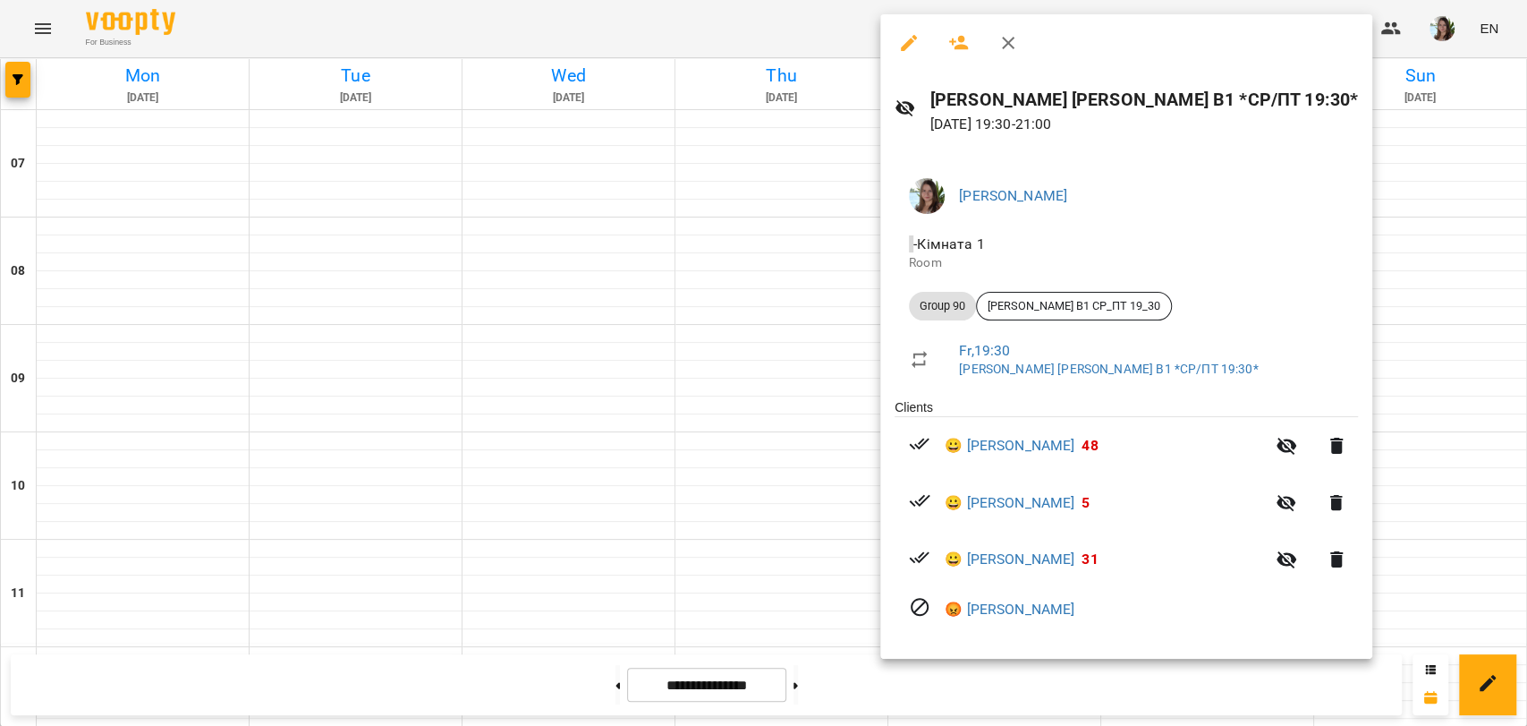  Describe the element at coordinates (984, 350) in the screenshot. I see `a: Fr , 19:30` at that location.